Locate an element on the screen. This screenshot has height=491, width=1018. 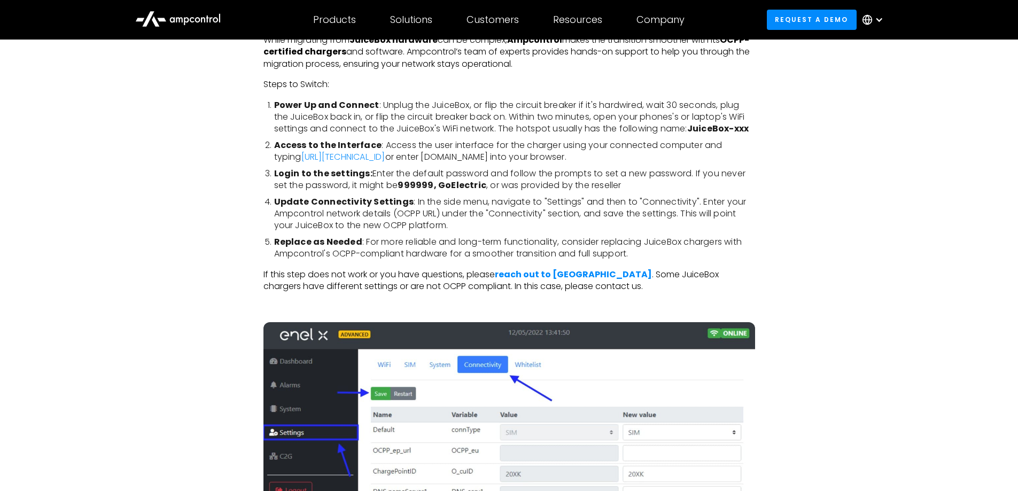
strong: Ampcontrol is located at coordinates (534, 40).